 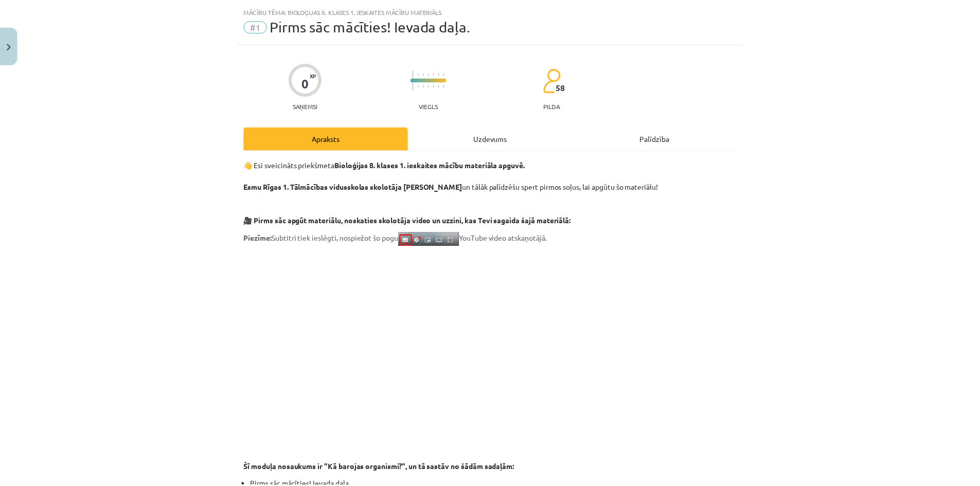 I want to click on span: #1, so click(x=257, y=26).